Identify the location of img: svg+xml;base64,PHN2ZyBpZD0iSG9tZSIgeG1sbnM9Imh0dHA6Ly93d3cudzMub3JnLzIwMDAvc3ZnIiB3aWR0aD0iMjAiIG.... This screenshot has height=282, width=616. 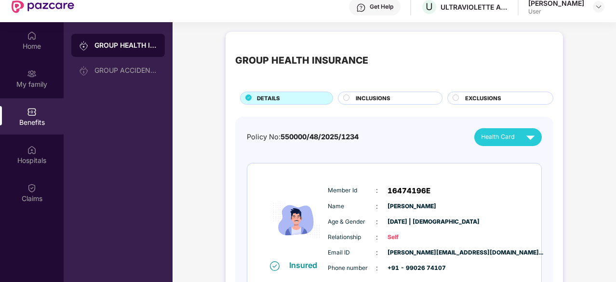
(32, 36).